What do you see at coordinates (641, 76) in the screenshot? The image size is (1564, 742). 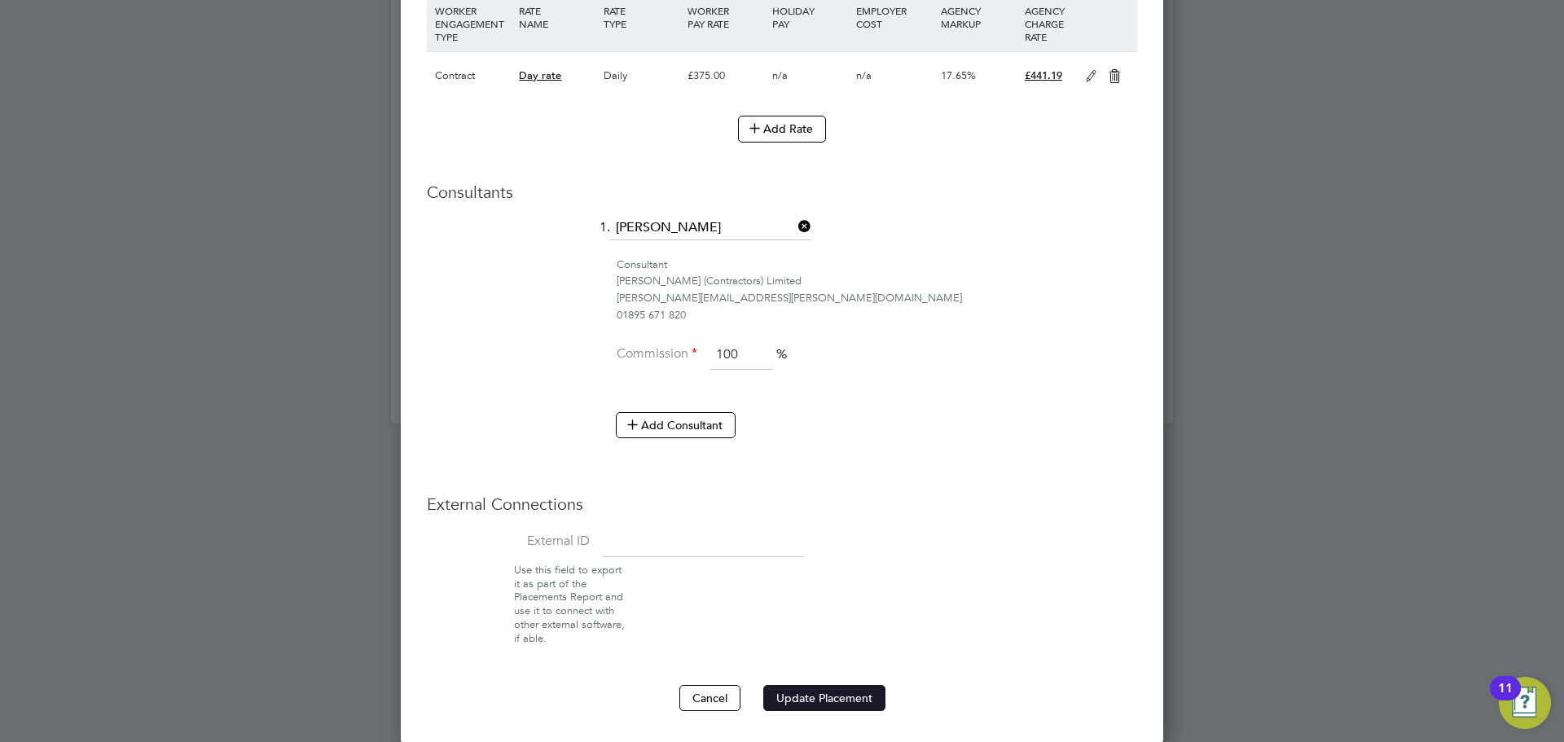 I see `div: Daily` at bounding box center [641, 76].